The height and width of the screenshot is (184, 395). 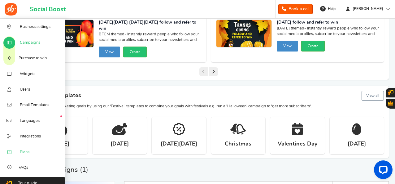 What do you see at coordinates (150, 38) in the screenshot?
I see `span: BFCM themed- Instantly reward people who follow your social media profiles, subscribe to your new...` at bounding box center [150, 38].